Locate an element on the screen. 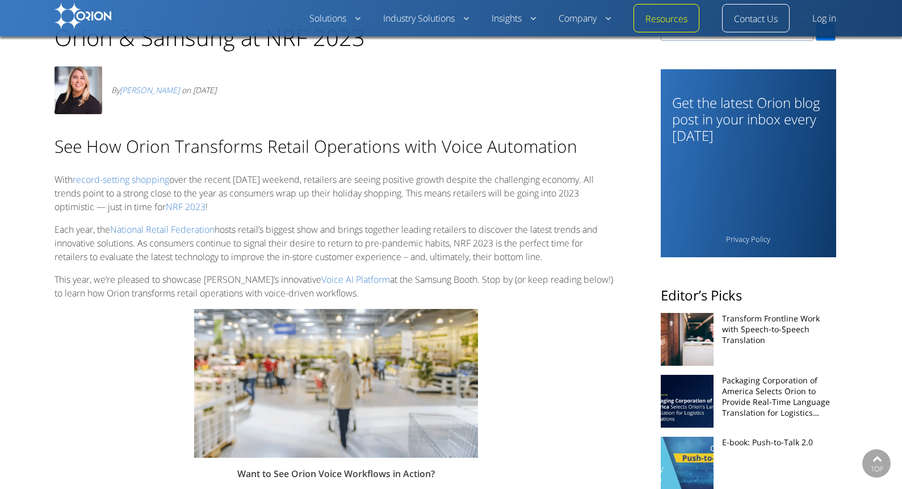 This screenshot has height=489, width=902. strong: Want to See Orion Voice Workflows in Action? is located at coordinates (336, 473).